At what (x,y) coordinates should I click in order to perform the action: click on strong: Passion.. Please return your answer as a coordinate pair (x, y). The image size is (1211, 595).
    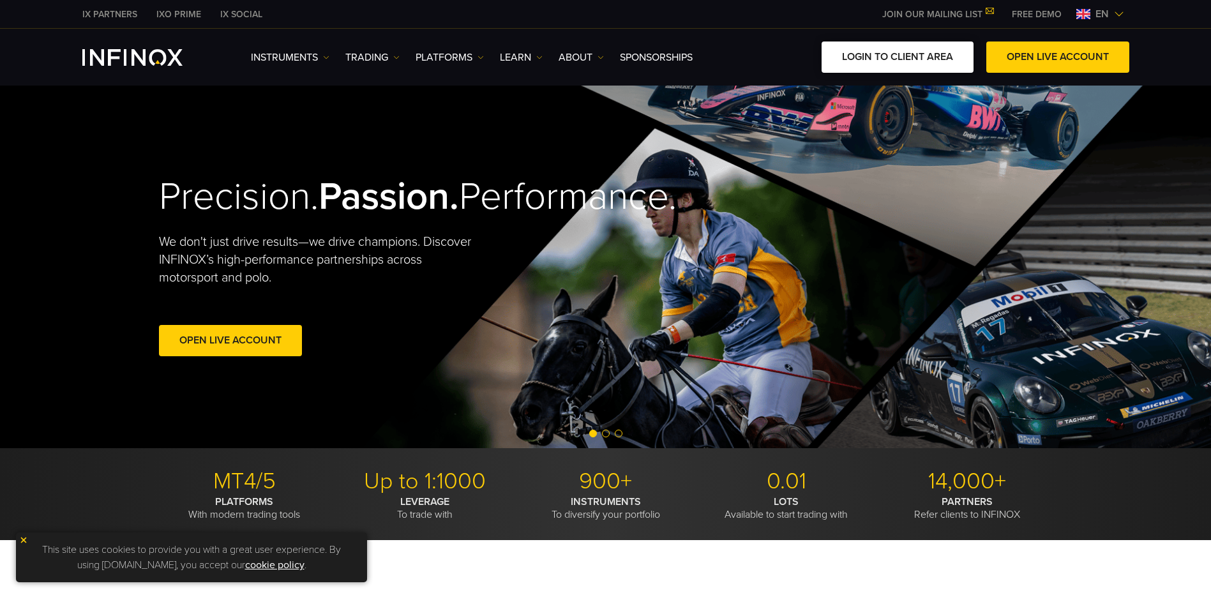
    Looking at the image, I should click on (389, 197).